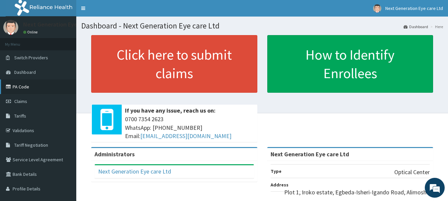 The height and width of the screenshot is (201, 448). Describe the element at coordinates (357, 193) in the screenshot. I see `p: Plot 1, Iroko estate, Egbeda-Isheri-Igando Road, Alimosho` at that location.